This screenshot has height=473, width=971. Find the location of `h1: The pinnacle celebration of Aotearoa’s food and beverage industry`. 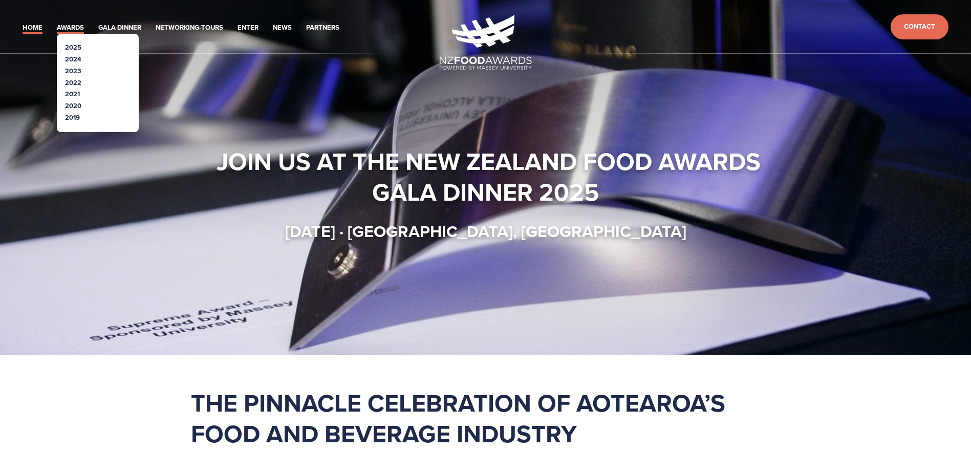

h1: The pinnacle celebration of Aotearoa’s food and beverage industry is located at coordinates (486, 418).